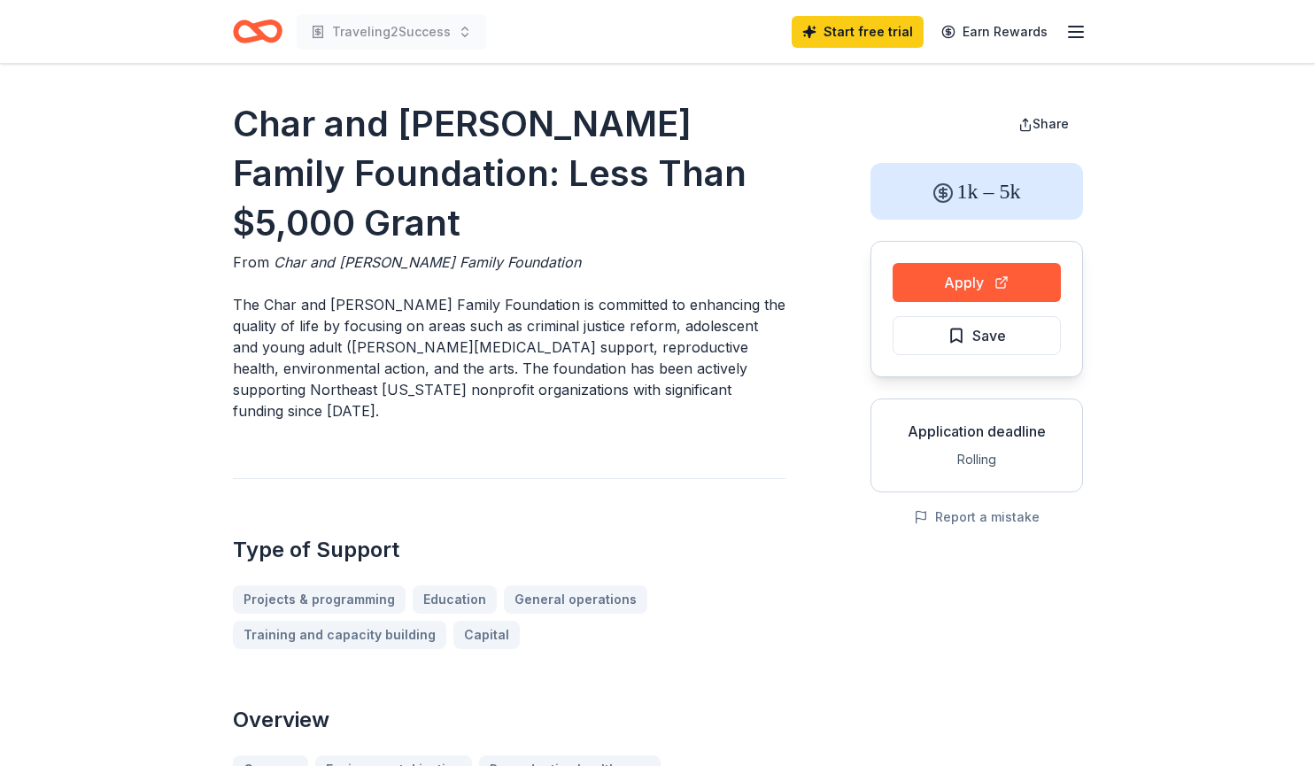 The image size is (1315, 766). I want to click on a: Education, so click(454, 600).